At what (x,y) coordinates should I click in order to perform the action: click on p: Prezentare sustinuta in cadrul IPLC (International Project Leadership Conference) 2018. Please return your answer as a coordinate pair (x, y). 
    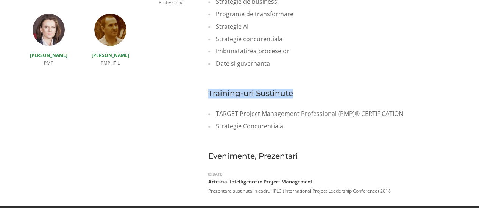
    Looking at the image, I should click on (331, 191).